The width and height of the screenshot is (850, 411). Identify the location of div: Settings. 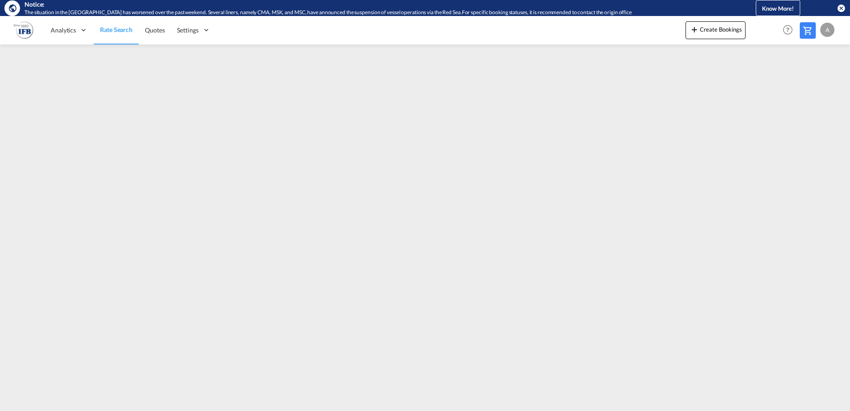
(193, 30).